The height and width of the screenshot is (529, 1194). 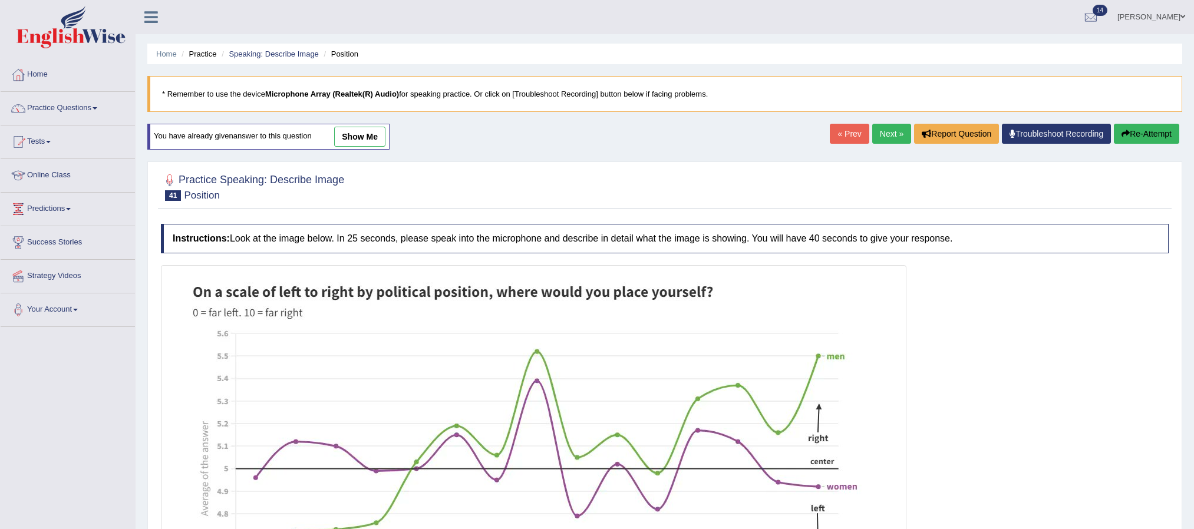 I want to click on a: show me, so click(x=360, y=137).